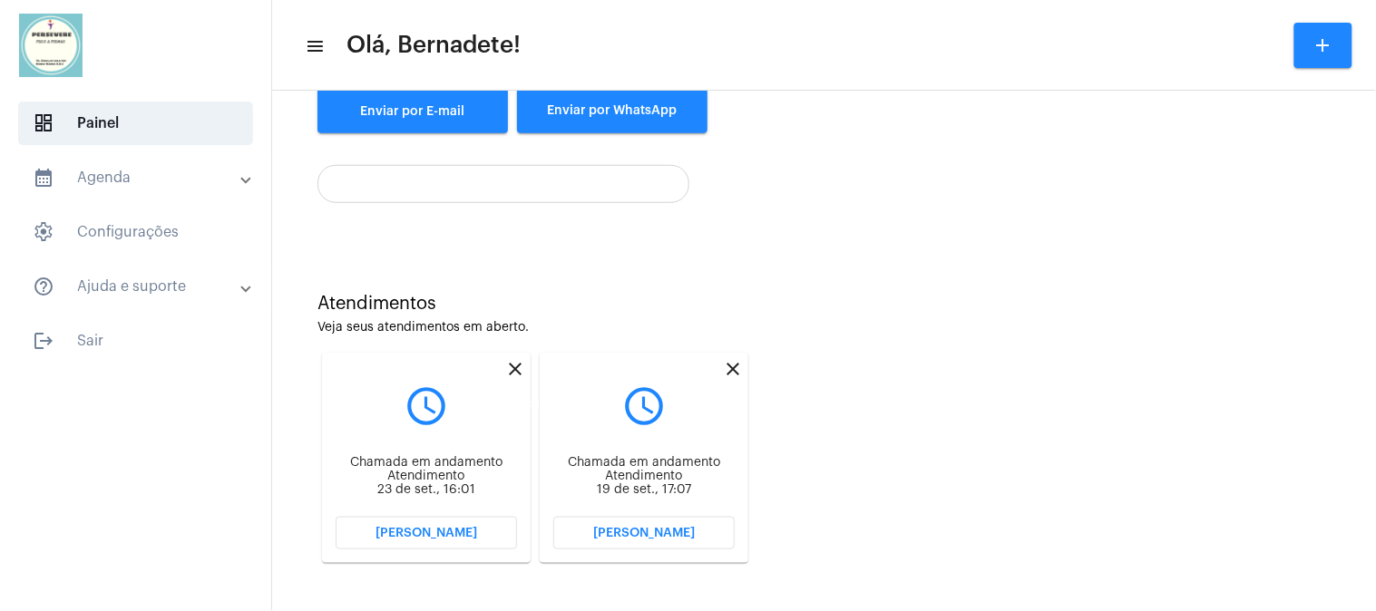 This screenshot has height=611, width=1376. Describe the element at coordinates (137, 178) in the screenshot. I see `mat-panel-title: Agenda` at that location.